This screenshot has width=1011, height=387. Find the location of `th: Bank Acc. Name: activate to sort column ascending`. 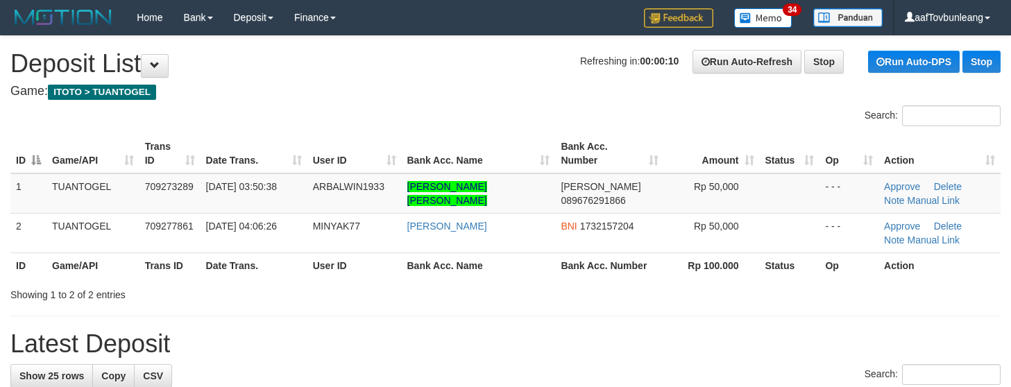

th: Bank Acc. Name: activate to sort column ascending is located at coordinates (479, 153).